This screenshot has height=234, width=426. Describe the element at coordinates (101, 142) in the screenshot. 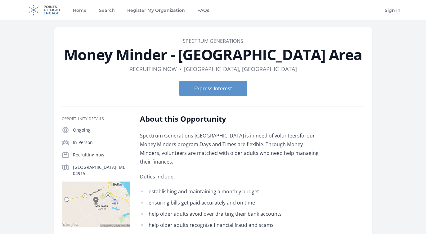

I see `p: In-Person` at that location.